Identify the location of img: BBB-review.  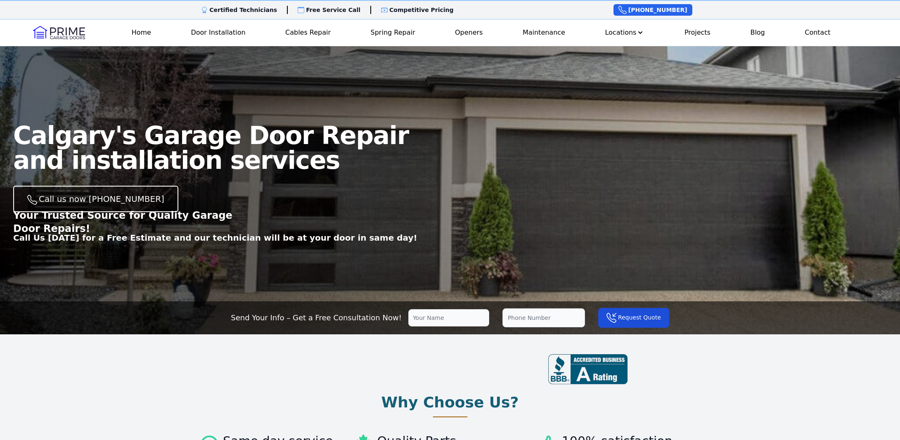
(588, 369).